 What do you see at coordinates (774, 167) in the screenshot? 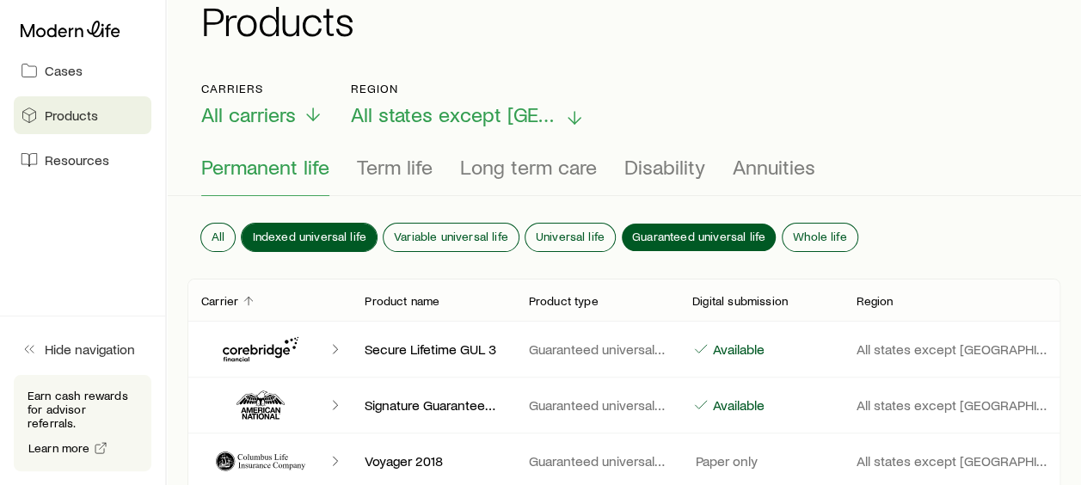
I see `span: Annuities` at bounding box center [774, 167].